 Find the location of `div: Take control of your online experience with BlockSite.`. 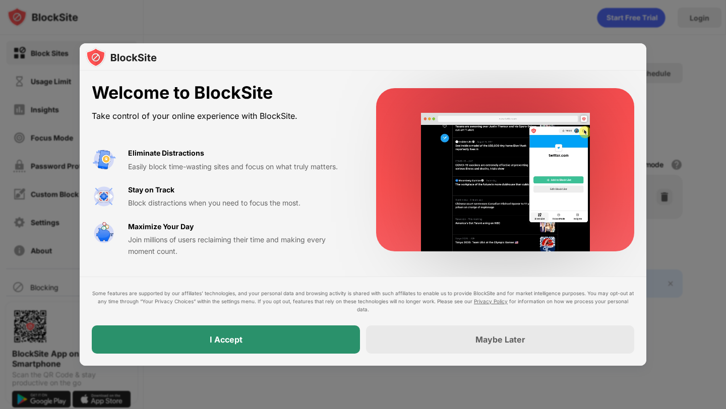

div: Take control of your online experience with BlockSite. is located at coordinates (222, 116).